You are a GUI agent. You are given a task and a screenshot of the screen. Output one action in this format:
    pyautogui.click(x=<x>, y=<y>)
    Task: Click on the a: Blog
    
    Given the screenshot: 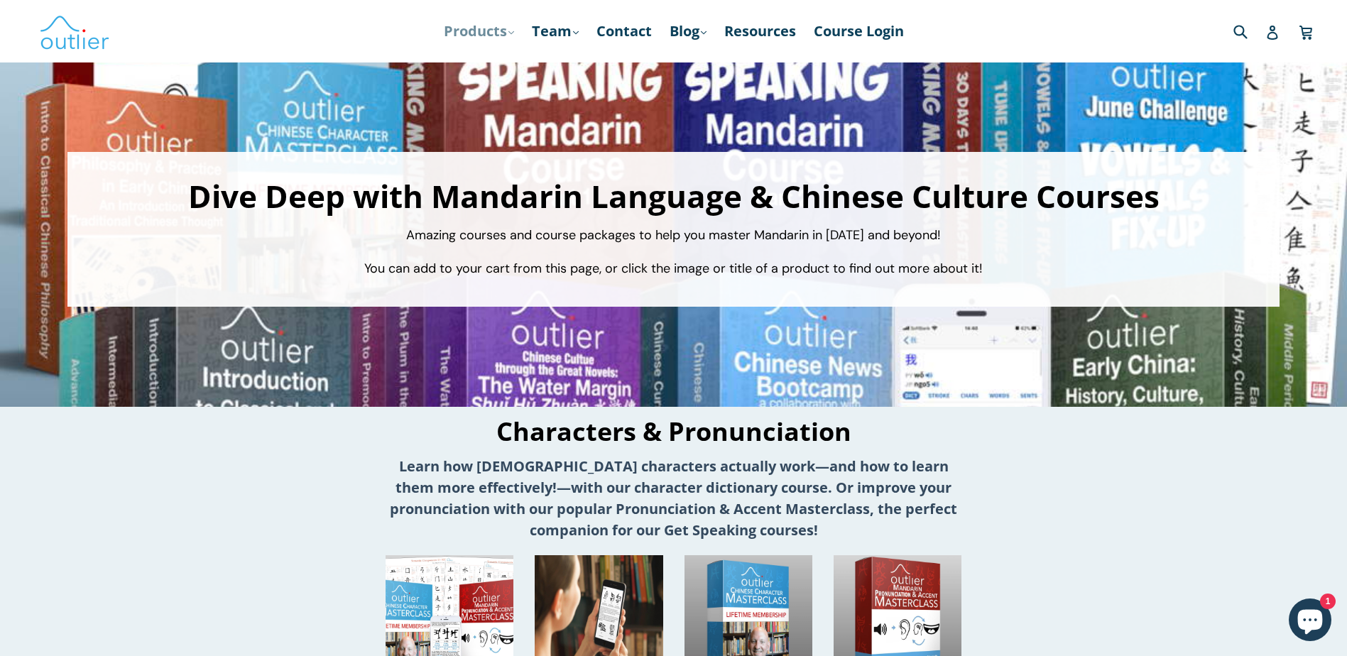 What is the action you would take?
    pyautogui.click(x=688, y=31)
    